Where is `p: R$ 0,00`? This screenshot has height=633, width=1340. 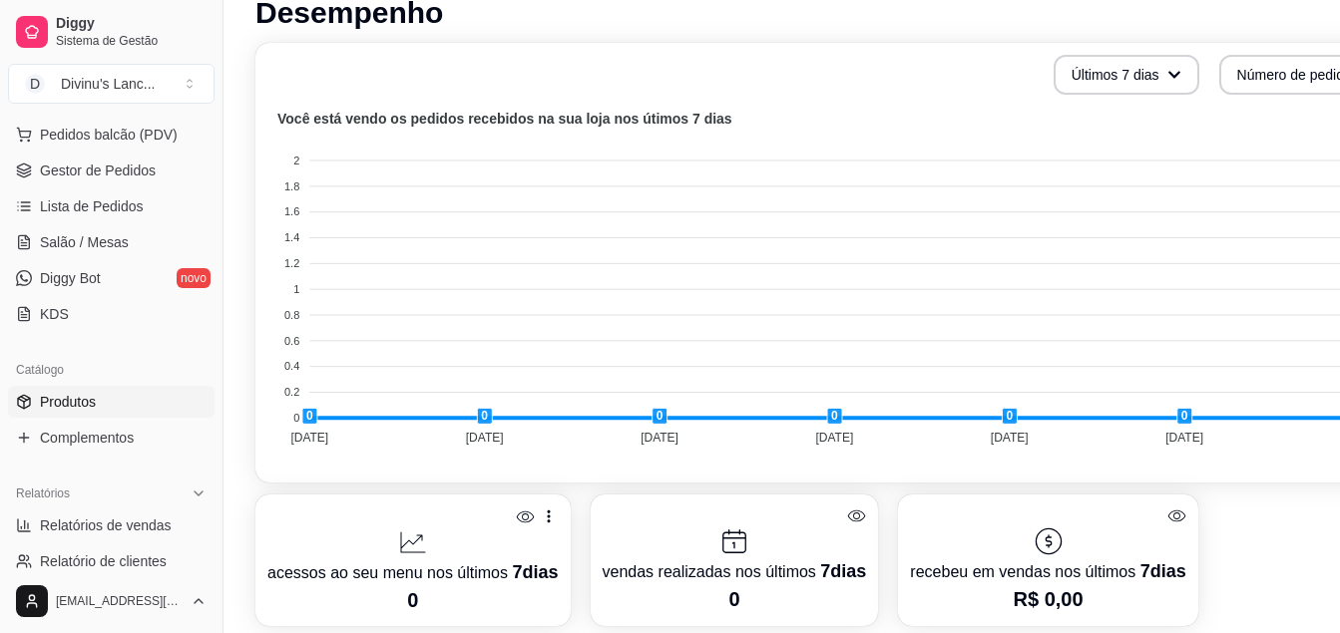
p: R$ 0,00 is located at coordinates (1047, 599).